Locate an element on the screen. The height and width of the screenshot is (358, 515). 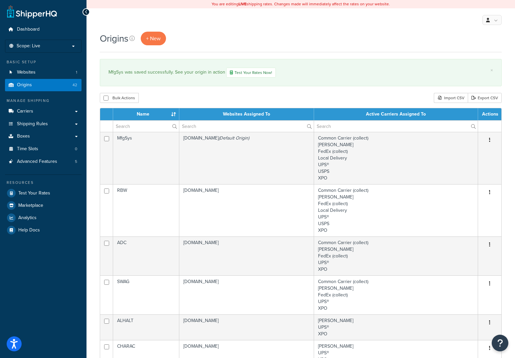
h1: Origins is located at coordinates (114, 38).